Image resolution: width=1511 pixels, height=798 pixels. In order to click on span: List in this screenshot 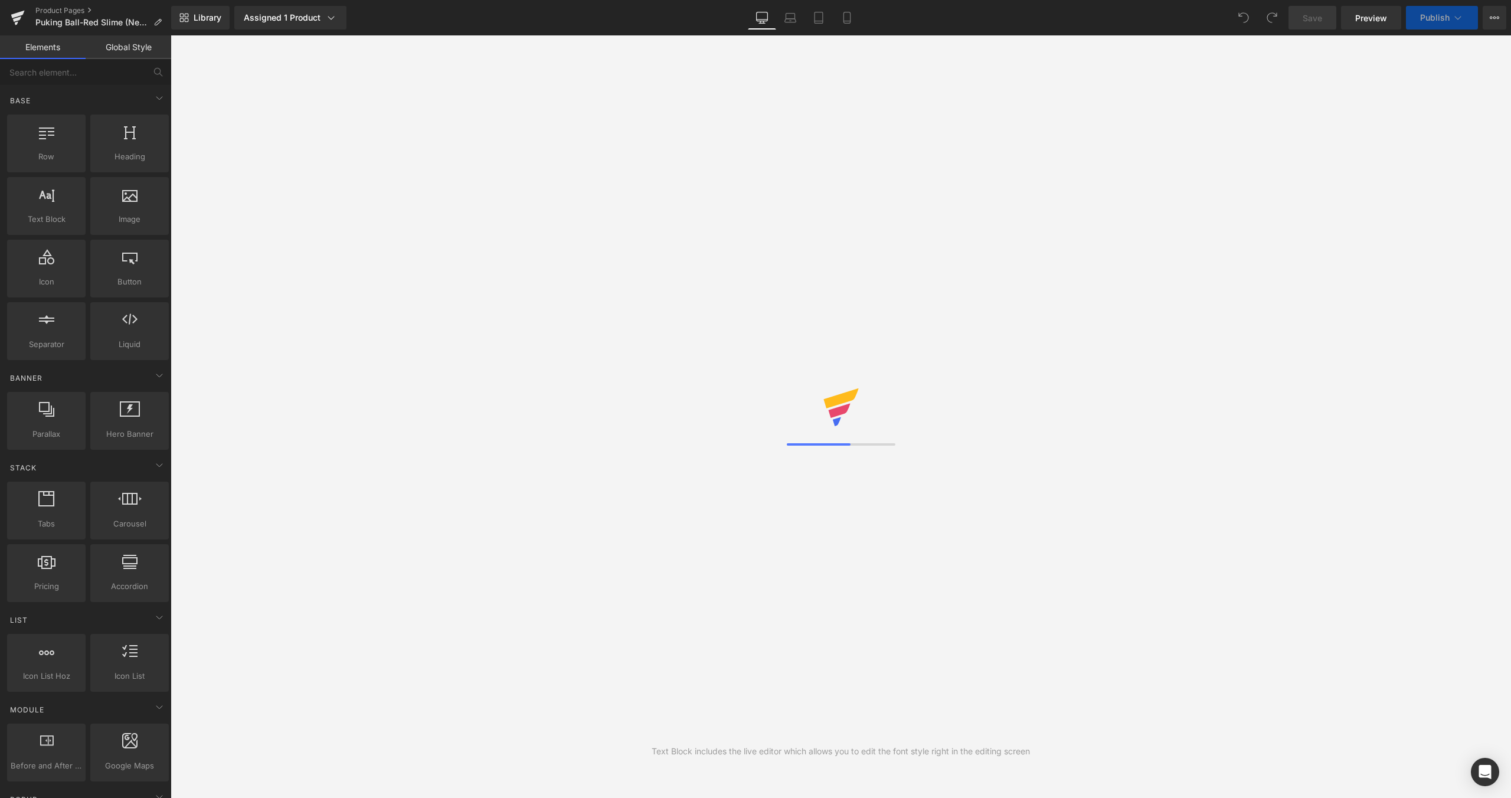, I will do `click(19, 620)`.